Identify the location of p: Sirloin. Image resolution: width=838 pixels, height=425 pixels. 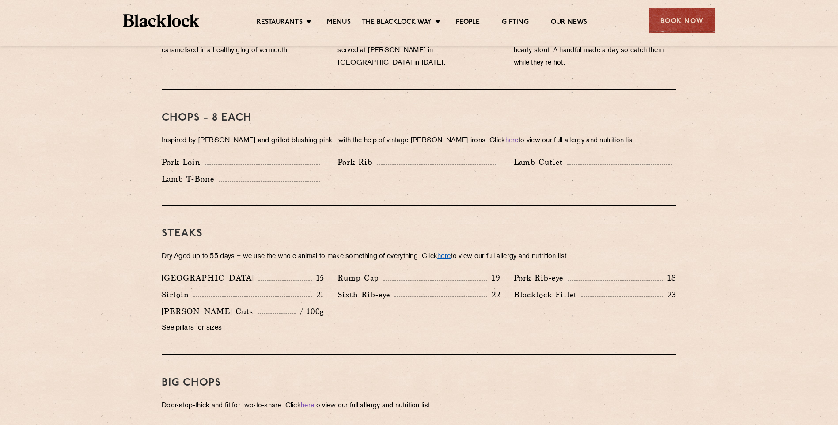
(177, 294).